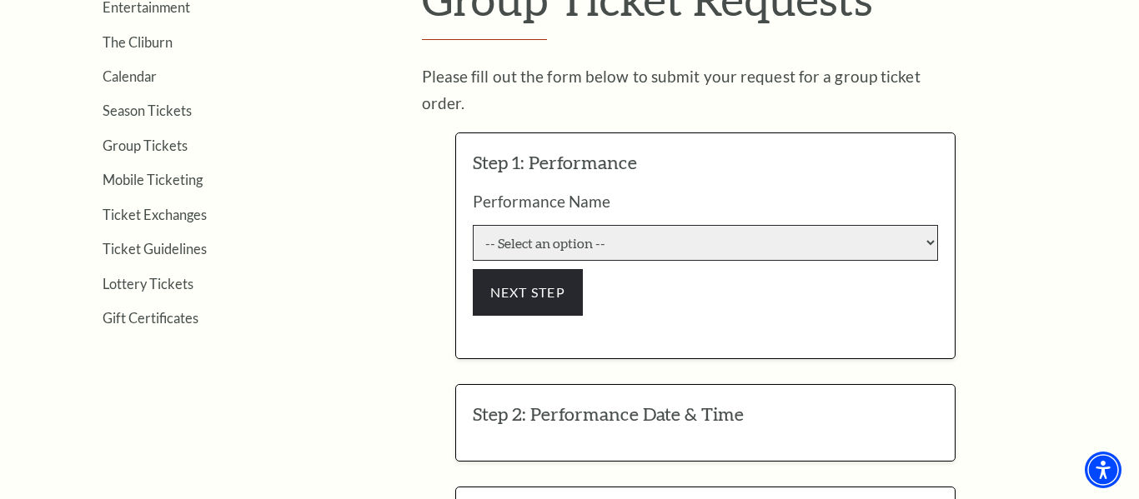 The image size is (1139, 499). What do you see at coordinates (129, 76) in the screenshot?
I see `a: Calendar` at bounding box center [129, 76].